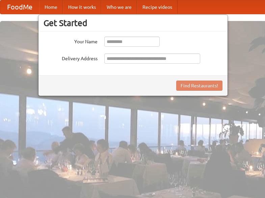 This screenshot has width=265, height=198. What do you see at coordinates (71, 57) in the screenshot?
I see `label: Delivery Address` at bounding box center [71, 57].